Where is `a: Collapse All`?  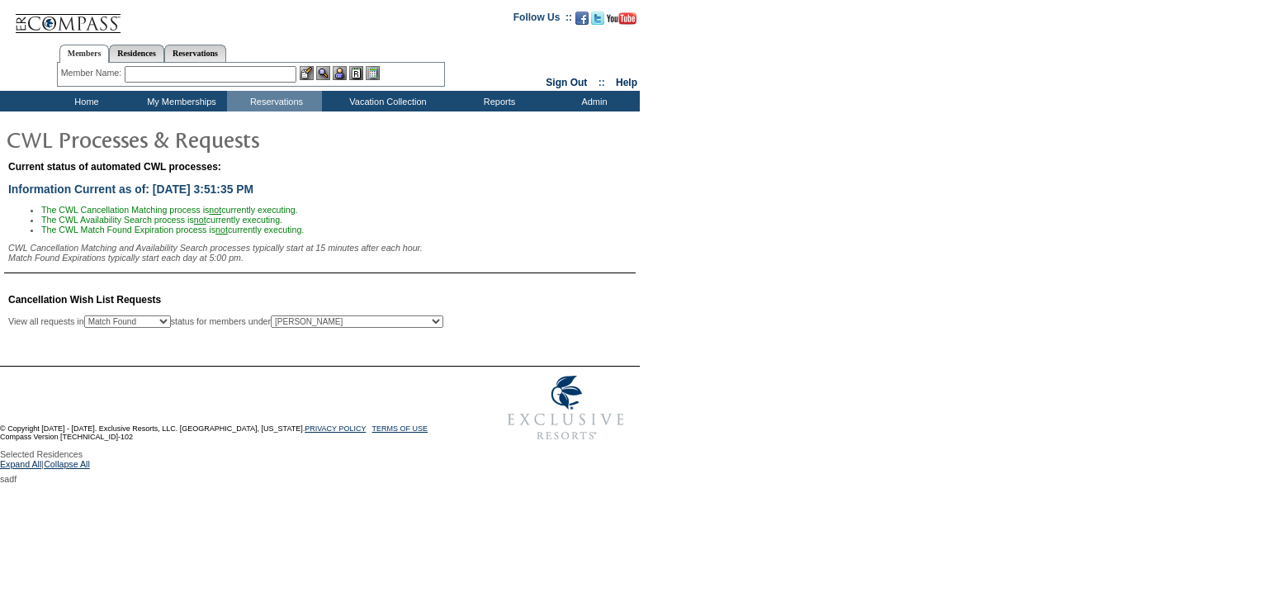
a: Collapse All is located at coordinates (67, 466).